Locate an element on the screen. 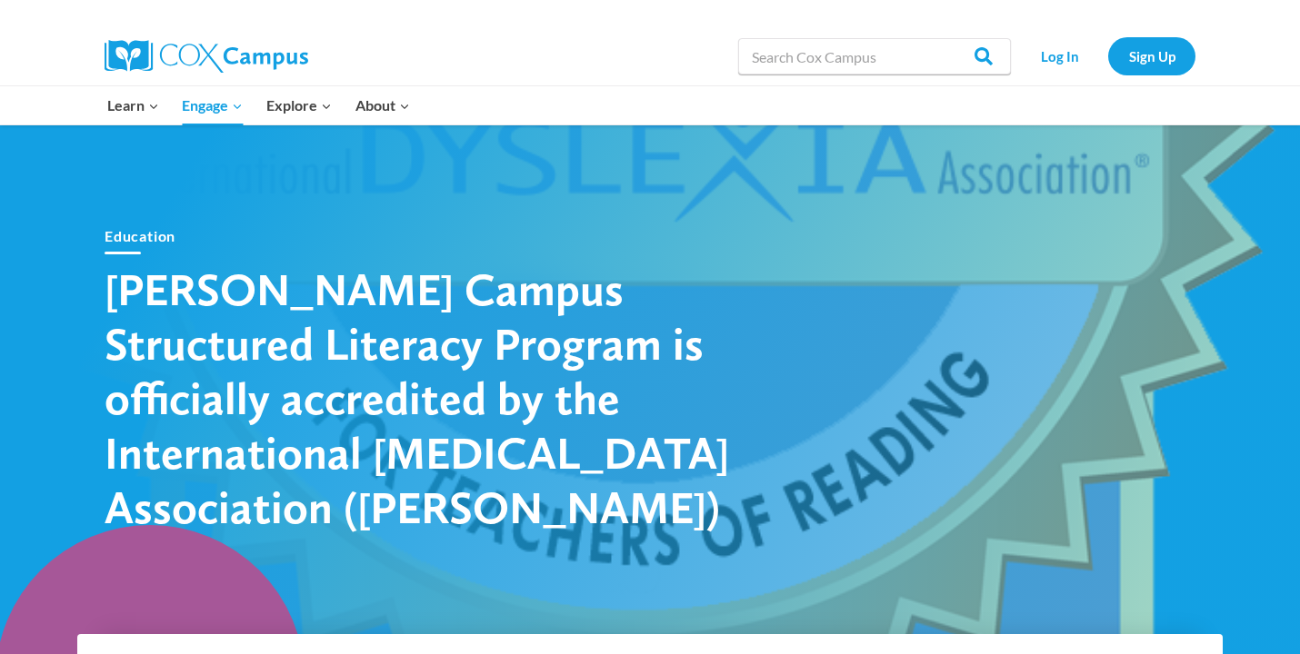 The height and width of the screenshot is (654, 1300). a: Education is located at coordinates (140, 235).